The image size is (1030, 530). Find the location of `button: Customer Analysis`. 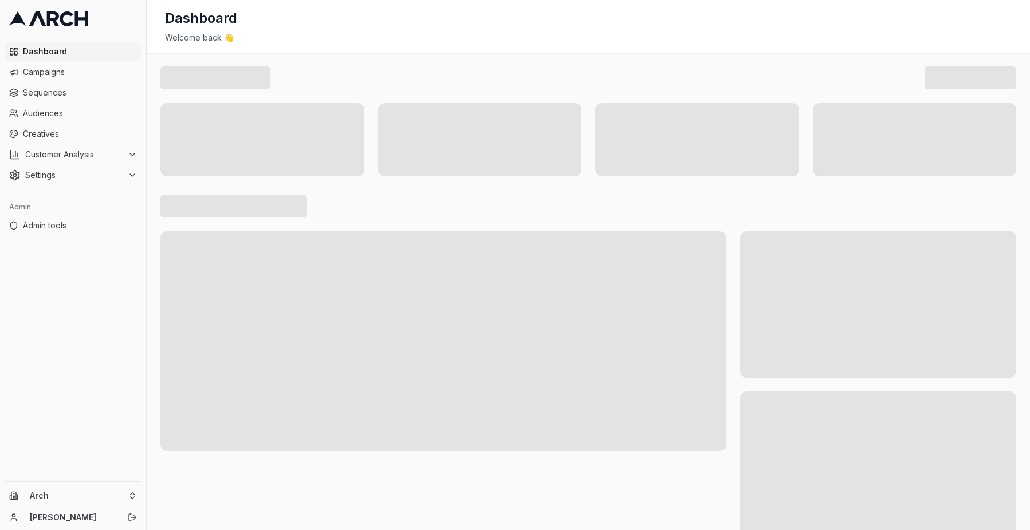

button: Customer Analysis is located at coordinates (73, 155).